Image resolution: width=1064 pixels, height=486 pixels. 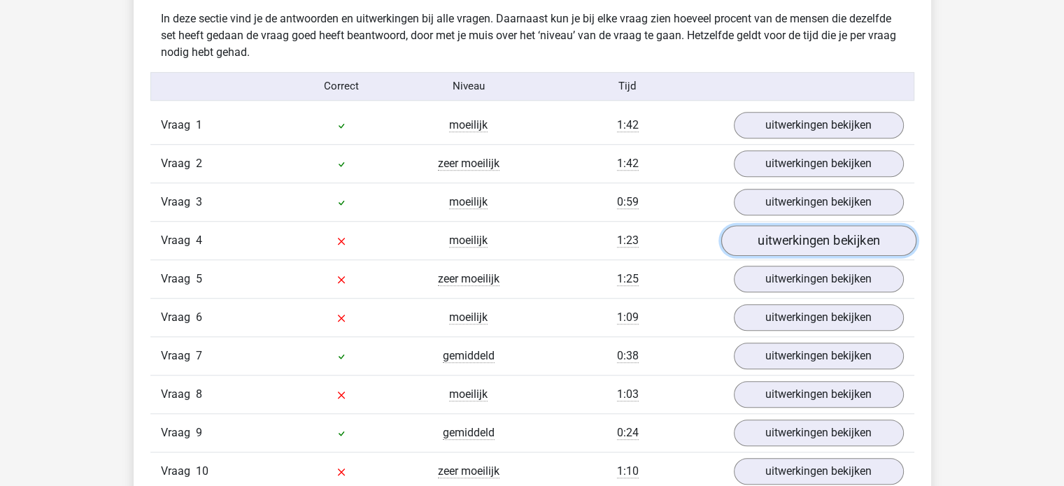 What do you see at coordinates (627, 471) in the screenshot?
I see `span: 1:10` at bounding box center [627, 471].